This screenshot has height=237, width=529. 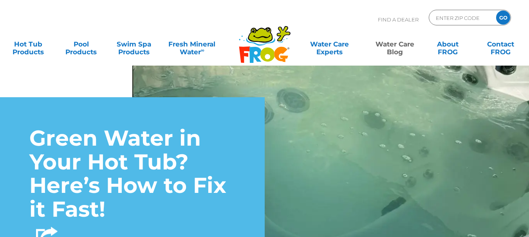 I want to click on a: PoolProducts, so click(x=81, y=44).